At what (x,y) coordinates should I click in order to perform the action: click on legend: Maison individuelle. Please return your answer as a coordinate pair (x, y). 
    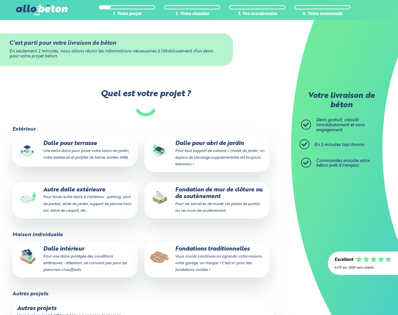
    Looking at the image, I should click on (37, 235).